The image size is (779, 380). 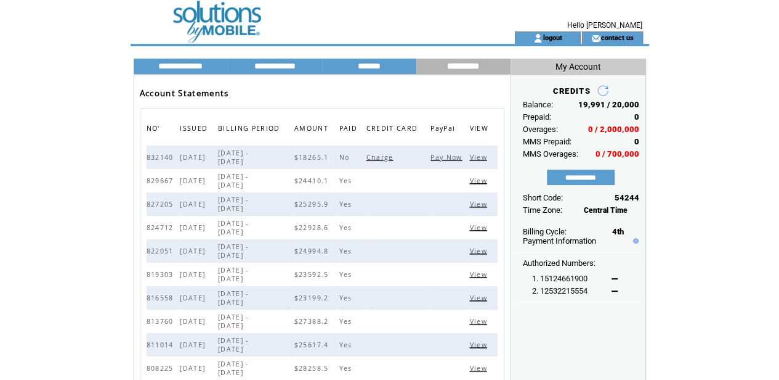 What do you see at coordinates (313, 274) in the screenshot?
I see `span: $23592.5` at bounding box center [313, 274].